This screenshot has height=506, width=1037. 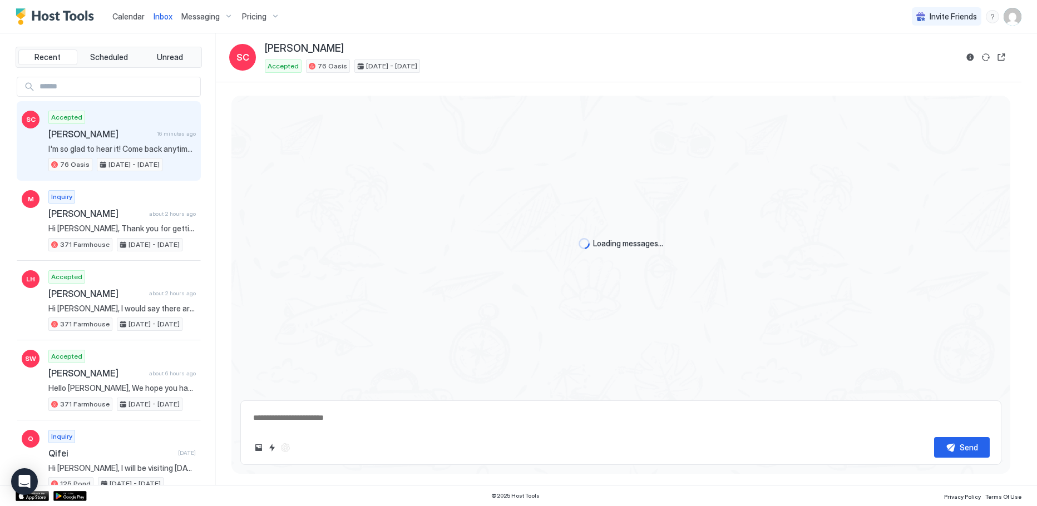 I want to click on span: M, so click(x=31, y=199).